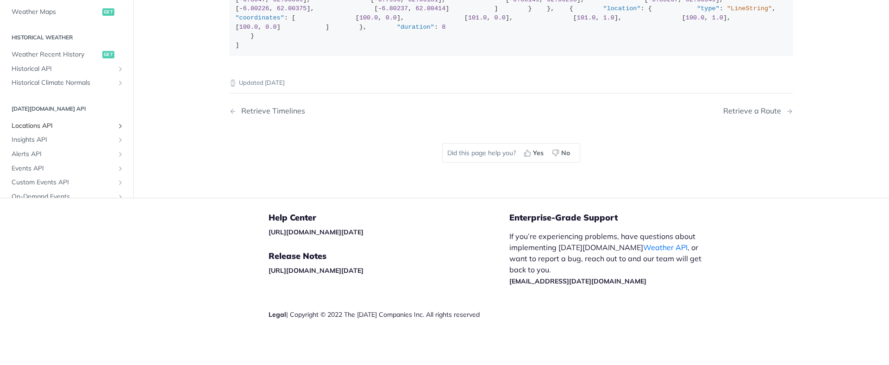 This screenshot has width=889, height=365. Describe the element at coordinates (120, 169) in the screenshot. I see `button: Show subpages for Events API` at that location.